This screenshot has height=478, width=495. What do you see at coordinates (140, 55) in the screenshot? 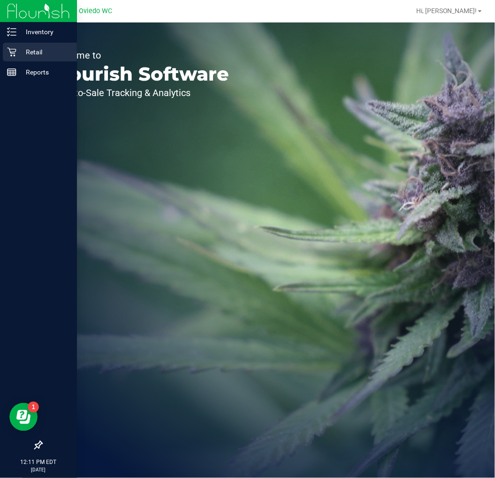
I see `p: Welcome to` at bounding box center [140, 55].